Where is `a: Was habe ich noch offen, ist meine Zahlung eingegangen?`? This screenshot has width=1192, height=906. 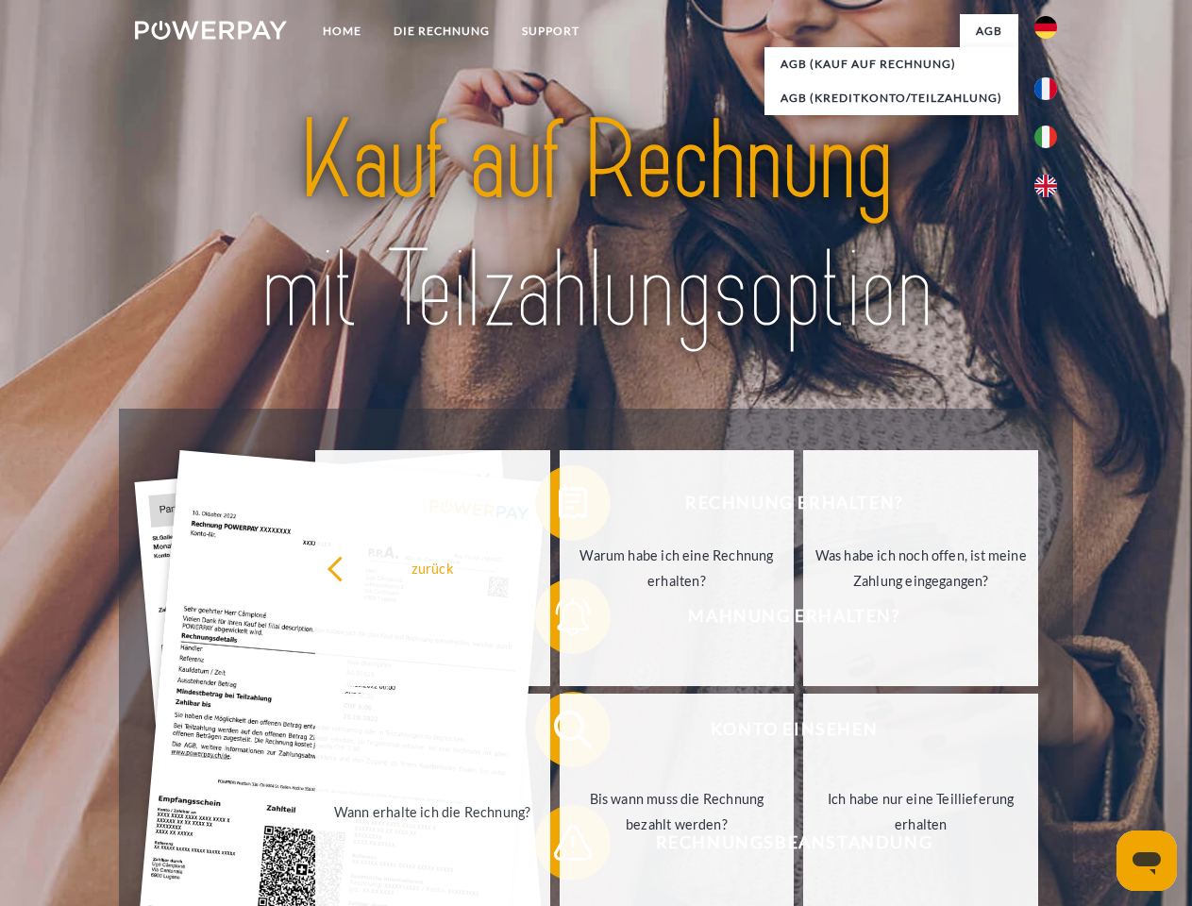
a: Was habe ich noch offen, ist meine Zahlung eingegangen? is located at coordinates (920, 568).